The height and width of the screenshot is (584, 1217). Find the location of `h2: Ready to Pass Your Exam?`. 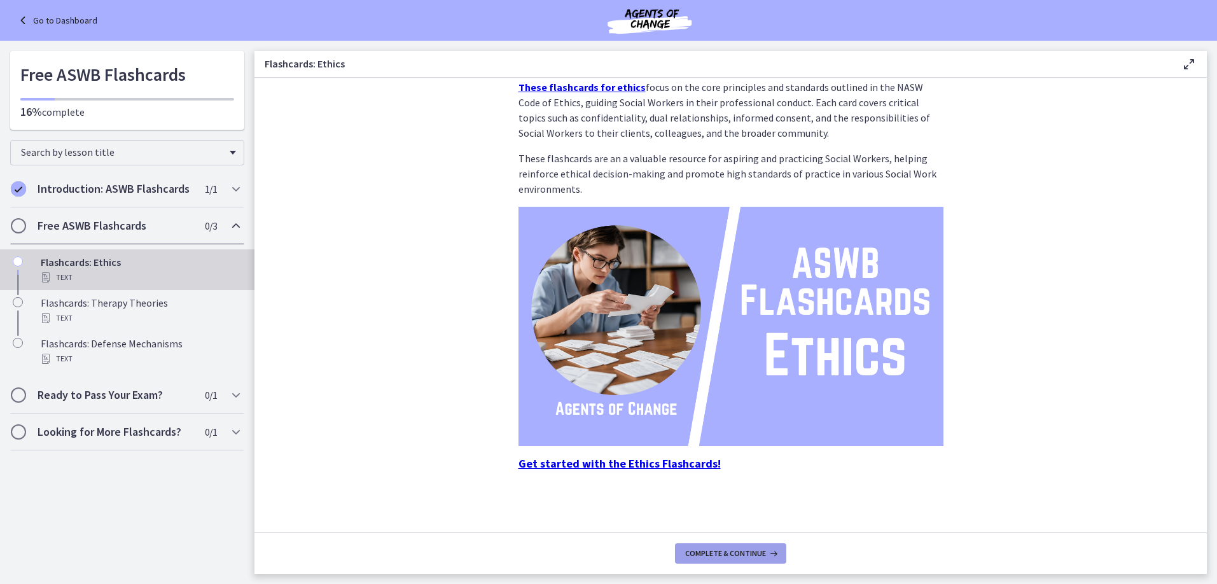

h2: Ready to Pass Your Exam? is located at coordinates (115, 395).